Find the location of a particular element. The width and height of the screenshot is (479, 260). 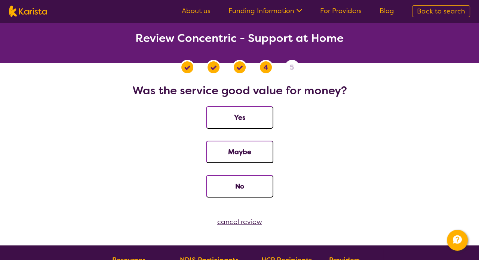

button: Channel Menu is located at coordinates (457, 240).